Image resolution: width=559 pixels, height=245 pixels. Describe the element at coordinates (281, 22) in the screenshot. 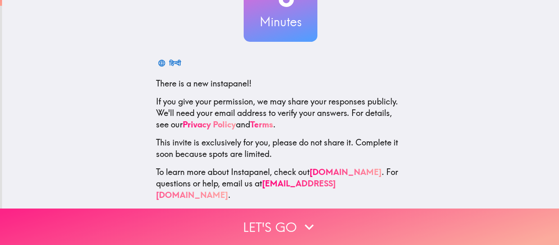

I see `h3: Minutes` at that location.